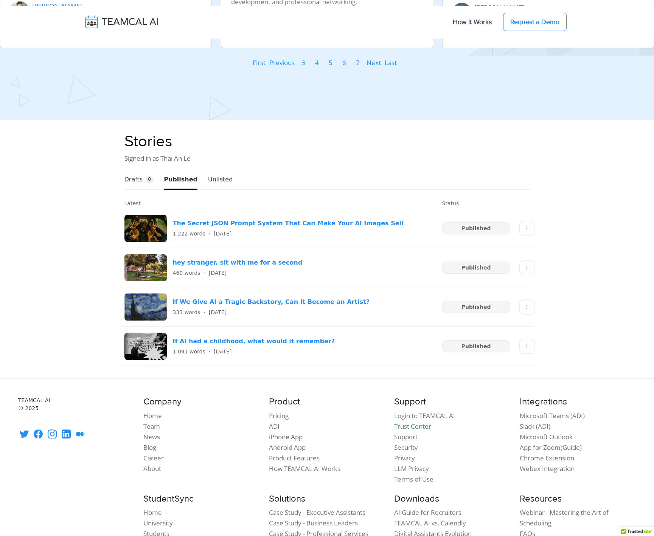  I want to click on span: 460 words, so click(186, 273).